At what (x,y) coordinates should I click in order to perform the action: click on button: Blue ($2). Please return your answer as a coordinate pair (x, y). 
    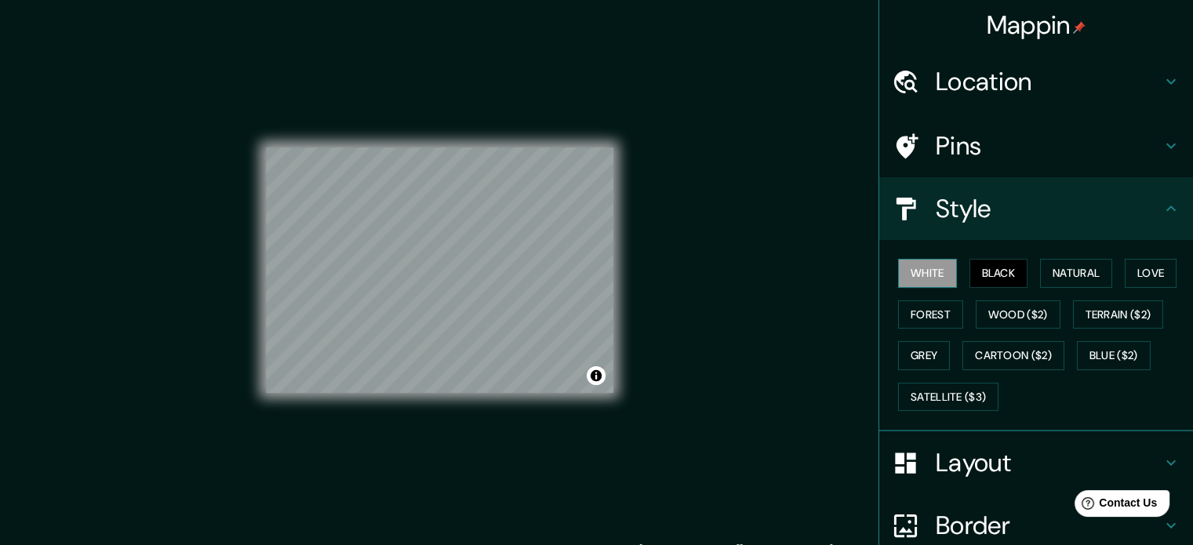
    Looking at the image, I should click on (1114, 355).